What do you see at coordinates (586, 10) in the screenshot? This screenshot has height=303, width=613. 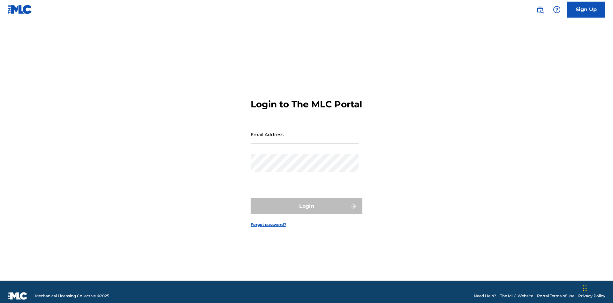 I see `a: Sign Up` at bounding box center [586, 10].